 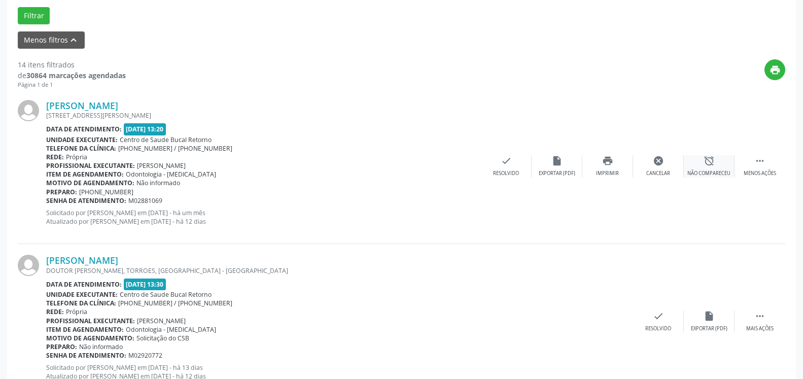 I want to click on span: M02920772, so click(x=145, y=355).